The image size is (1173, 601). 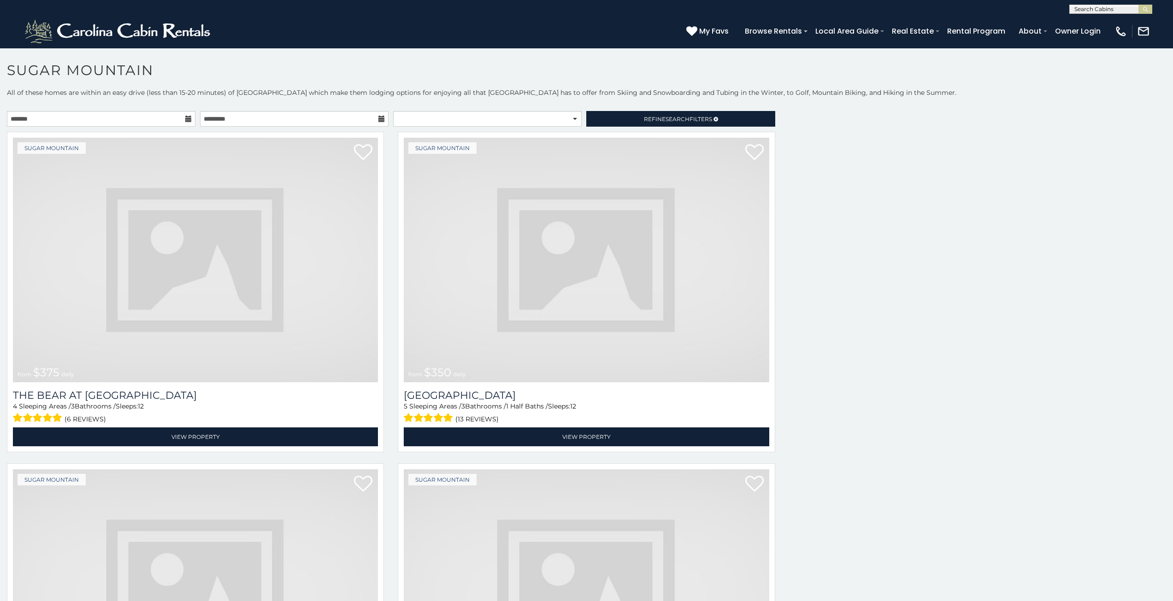 I want to click on span: 4, so click(x=15, y=406).